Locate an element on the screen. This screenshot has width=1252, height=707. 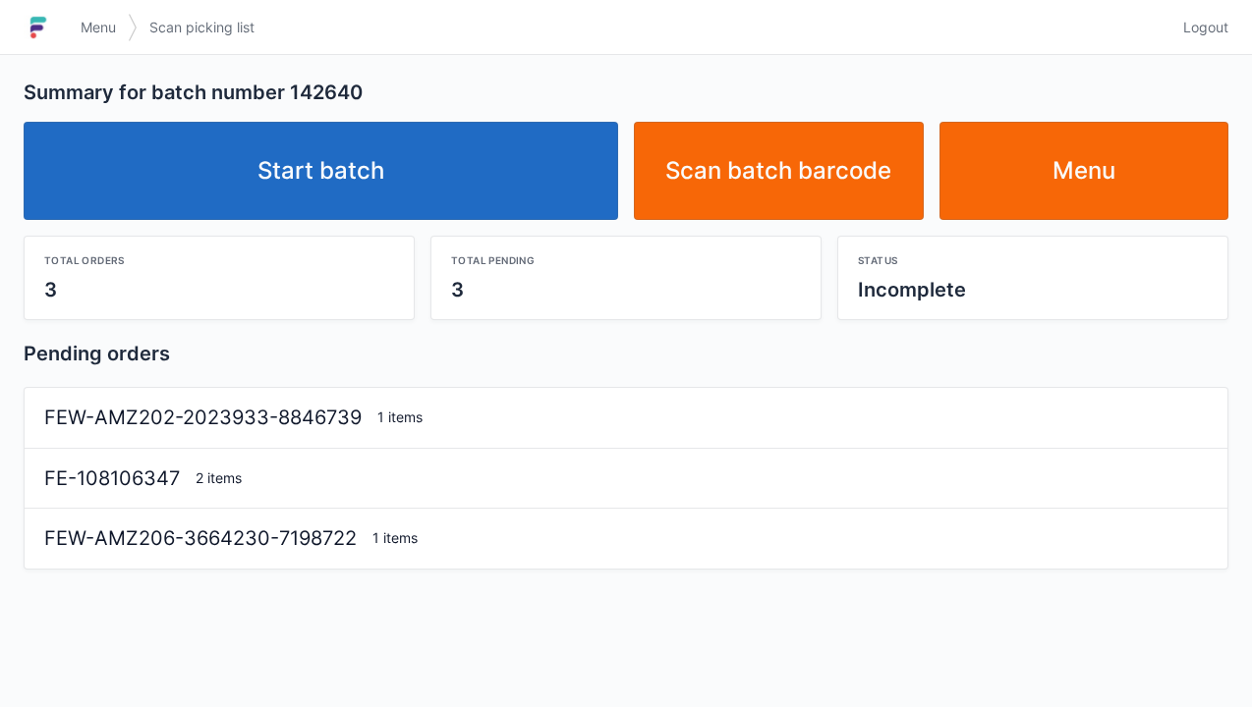
a: Scan batch barcode is located at coordinates (778, 171).